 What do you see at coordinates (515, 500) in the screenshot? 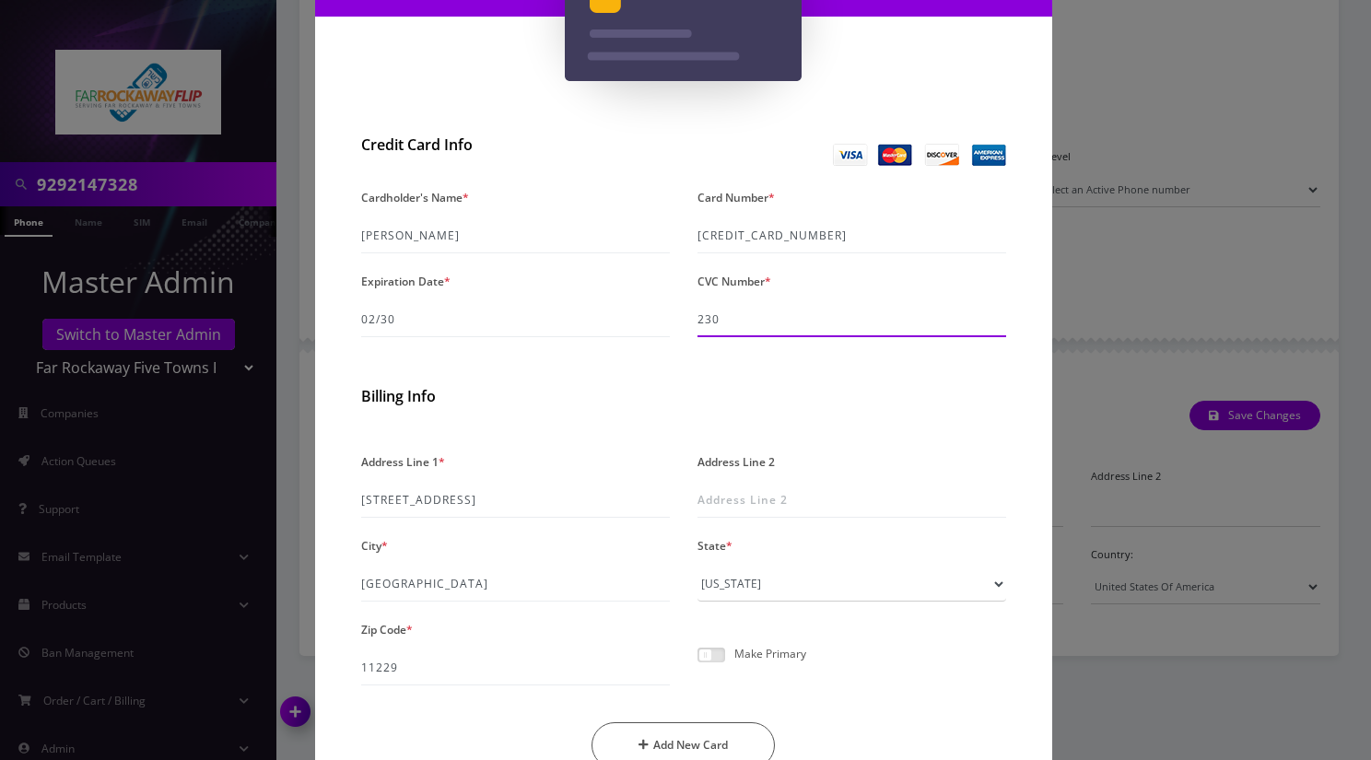
I see `input: Address Line 1` at bounding box center [515, 500].